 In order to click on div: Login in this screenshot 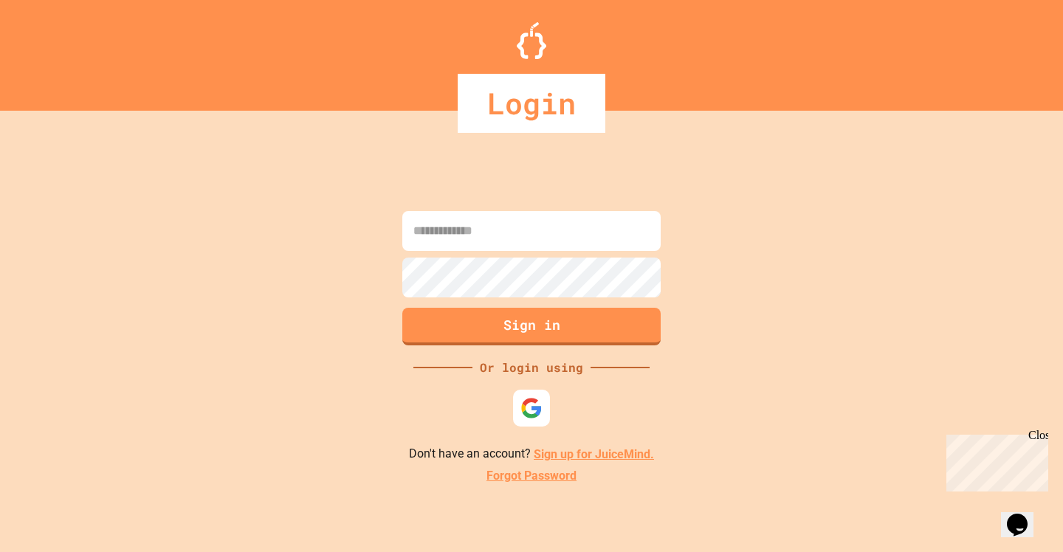, I will do `click(532, 103)`.